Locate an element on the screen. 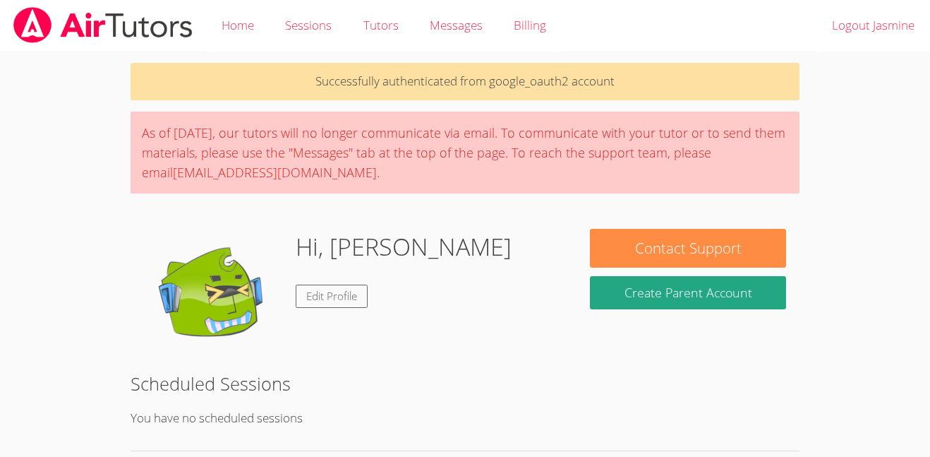 The width and height of the screenshot is (930, 457). img: default.png is located at coordinates (214, 299).